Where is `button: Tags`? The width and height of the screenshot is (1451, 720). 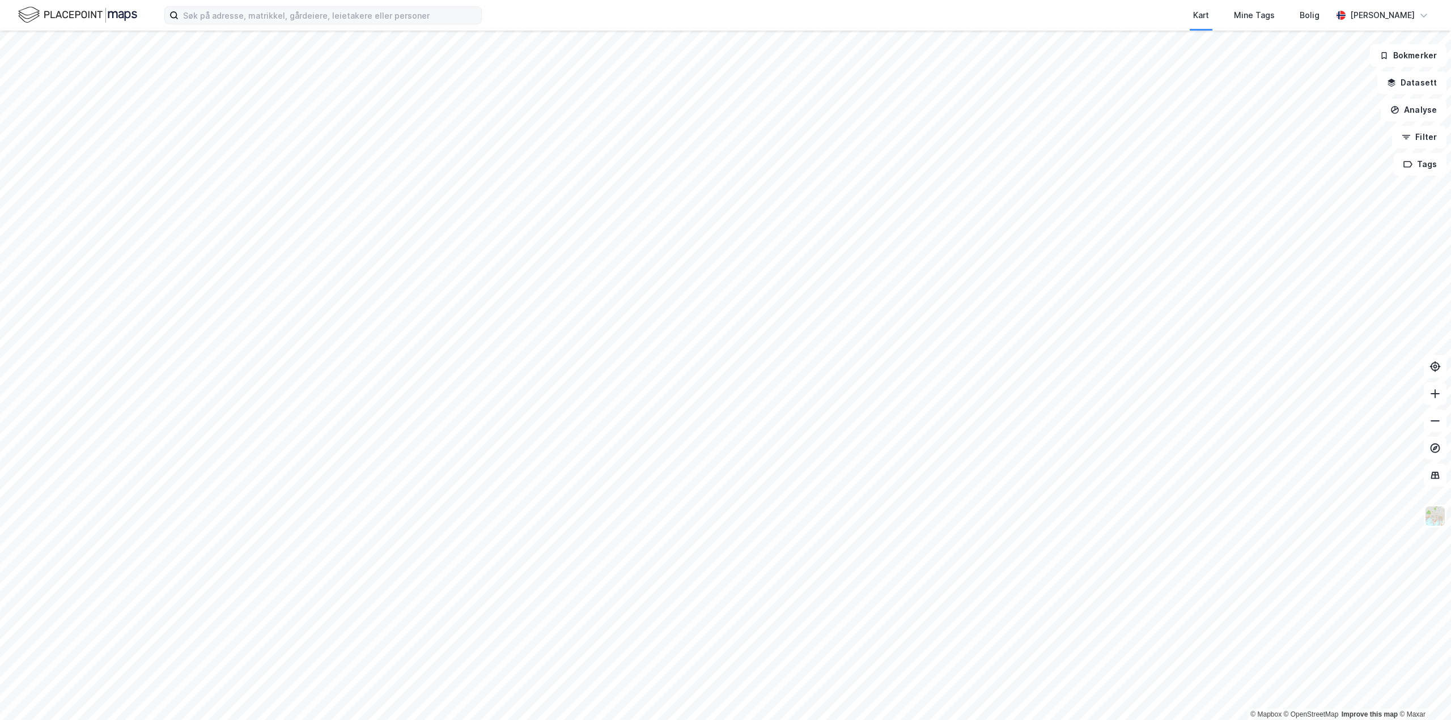 button: Tags is located at coordinates (1420, 164).